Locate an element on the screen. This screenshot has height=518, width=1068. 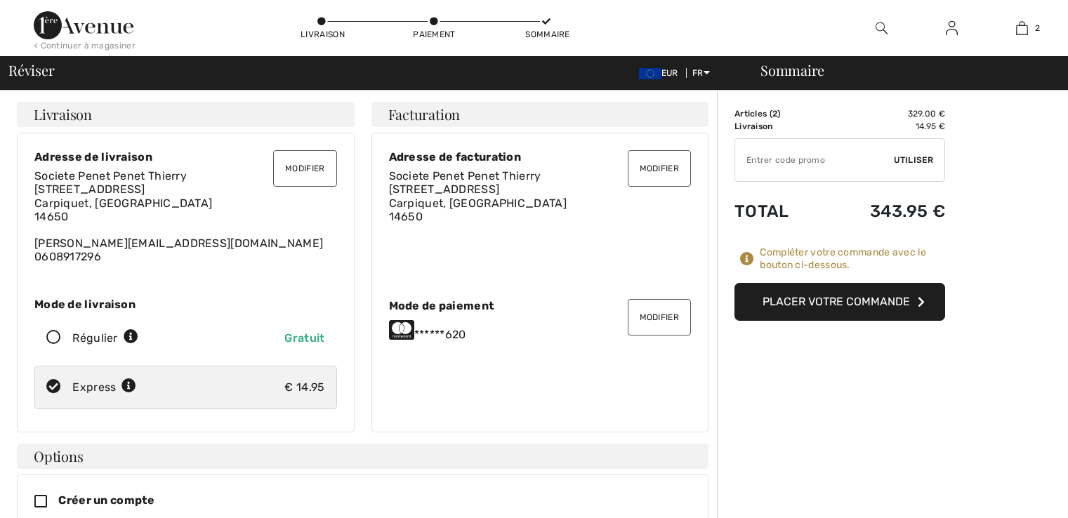
div: Express is located at coordinates (104, 388).